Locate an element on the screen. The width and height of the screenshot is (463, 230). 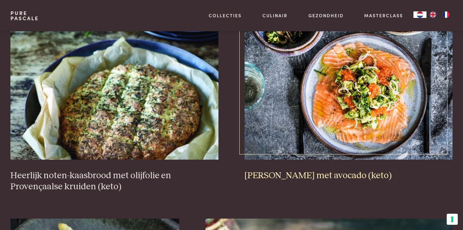
a: FR is located at coordinates (446, 15).